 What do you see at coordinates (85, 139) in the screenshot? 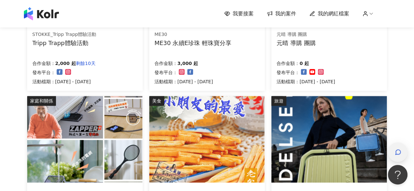
I see `img: ZAPPER+阿媽ㄟ第一支電蠅拍專案定調` at bounding box center [85, 139].